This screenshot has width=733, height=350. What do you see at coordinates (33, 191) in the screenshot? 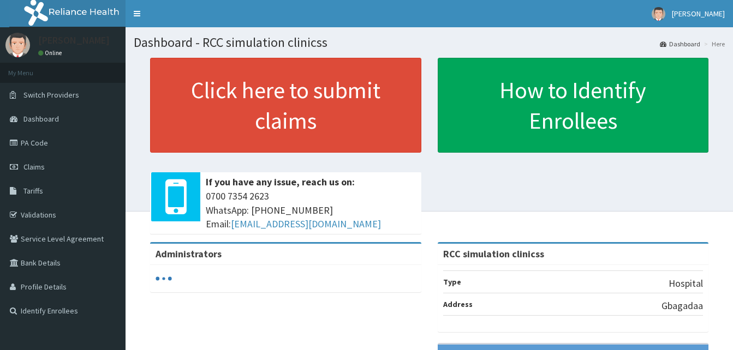
I see `span: Tariffs` at bounding box center [33, 191].